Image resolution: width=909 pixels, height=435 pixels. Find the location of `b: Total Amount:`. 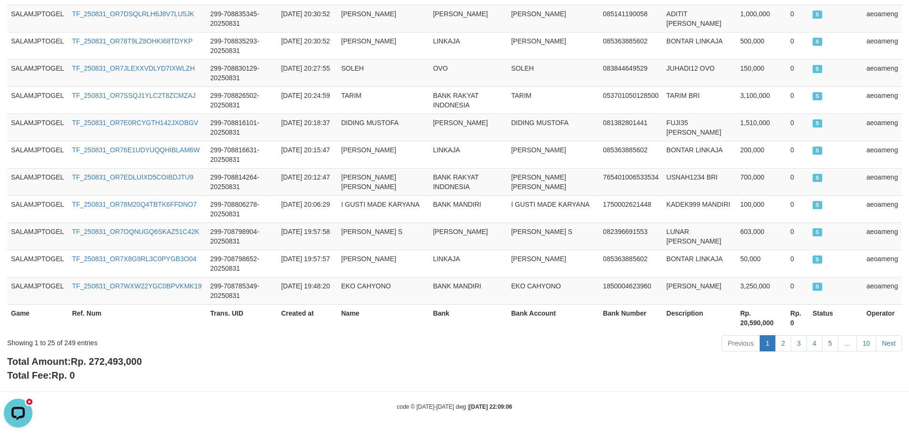

b: Total Amount: is located at coordinates (74, 361).